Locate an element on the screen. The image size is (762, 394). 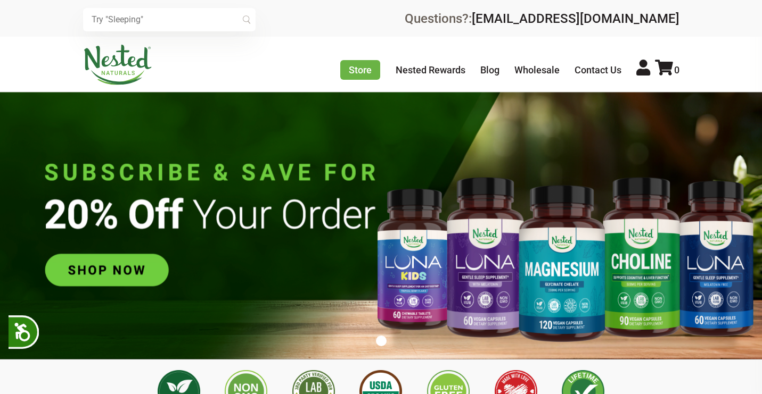
a: Blog is located at coordinates (490, 70).